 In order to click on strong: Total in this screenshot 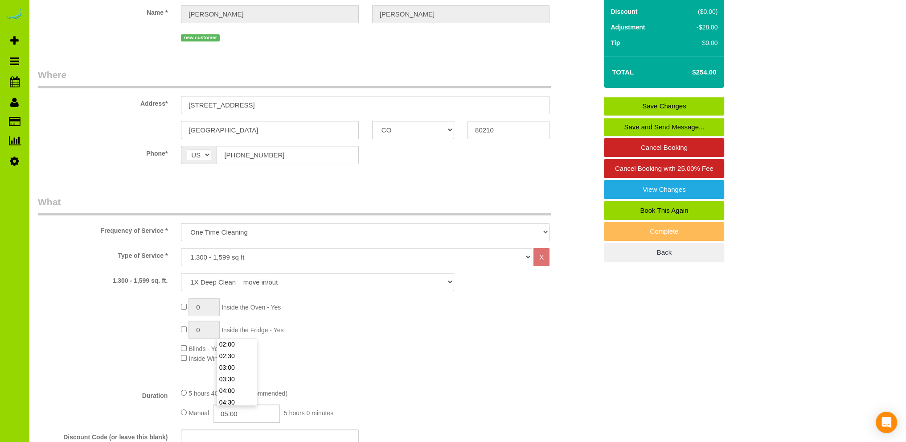, I will do `click(623, 72)`.